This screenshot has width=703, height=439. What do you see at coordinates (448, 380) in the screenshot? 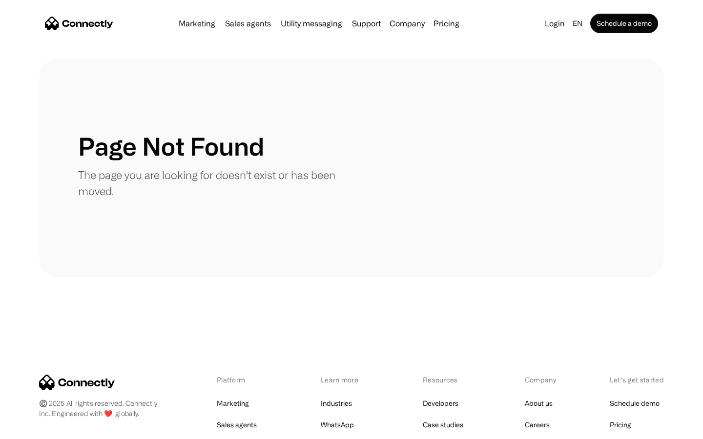
I see `div: Resources` at bounding box center [448, 380].